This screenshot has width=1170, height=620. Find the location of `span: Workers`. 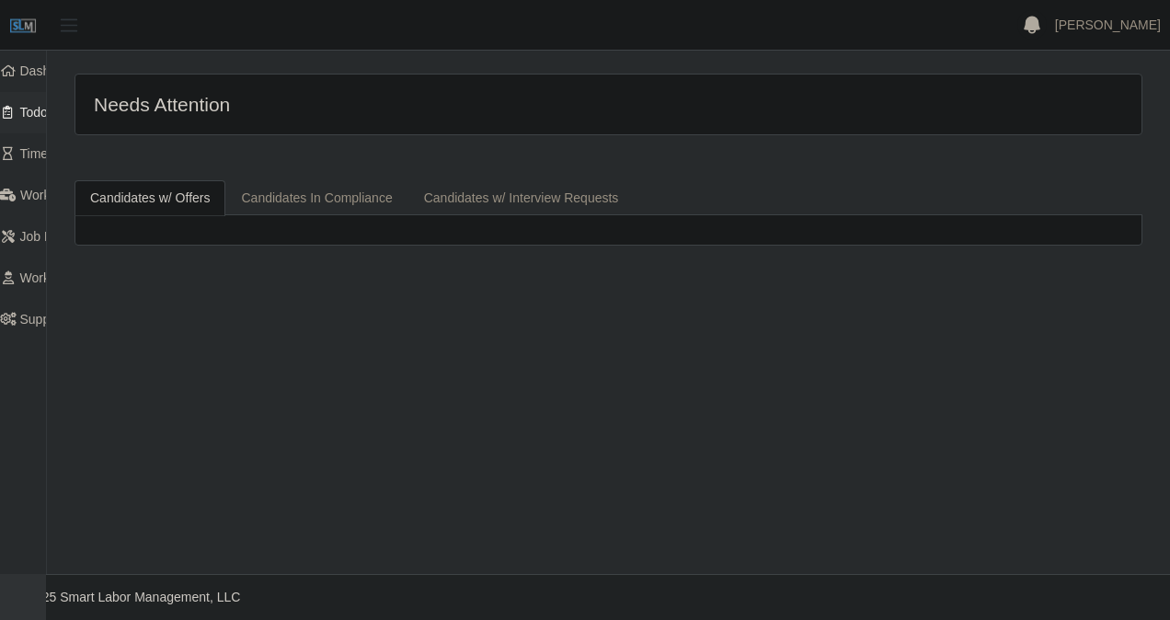

span: Workers is located at coordinates (44, 278).